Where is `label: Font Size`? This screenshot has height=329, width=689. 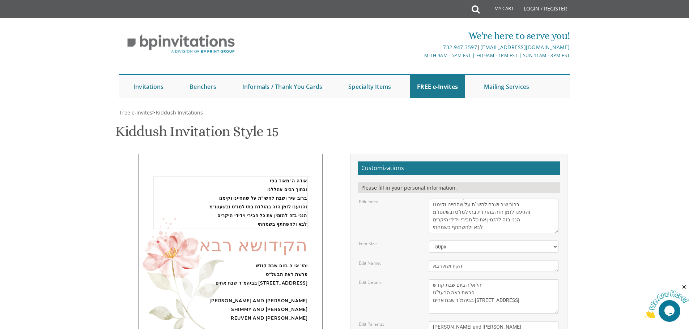
label: Font Size is located at coordinates (368, 244).